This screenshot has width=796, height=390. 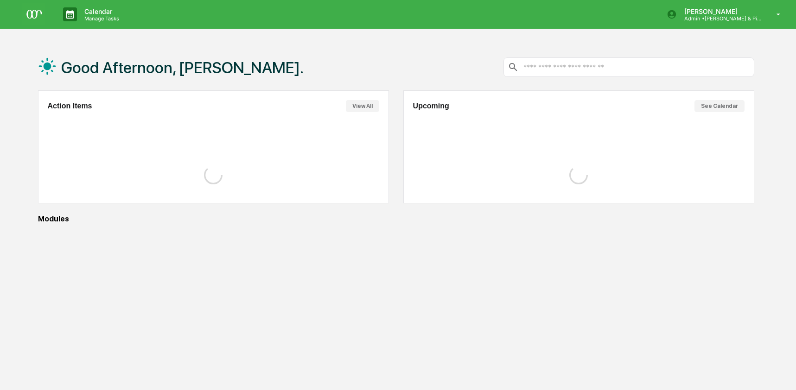 What do you see at coordinates (70, 106) in the screenshot?
I see `h2: Action Items` at bounding box center [70, 106].